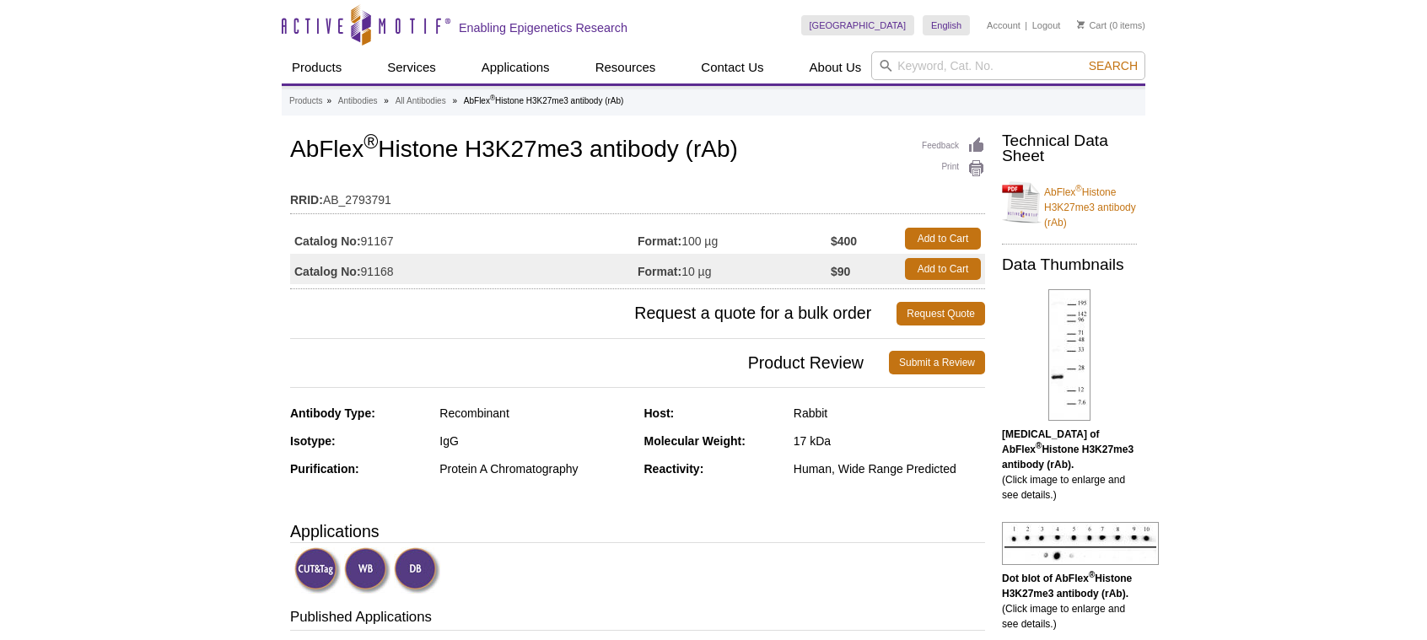  I want to click on a: Antibodies, so click(358, 101).